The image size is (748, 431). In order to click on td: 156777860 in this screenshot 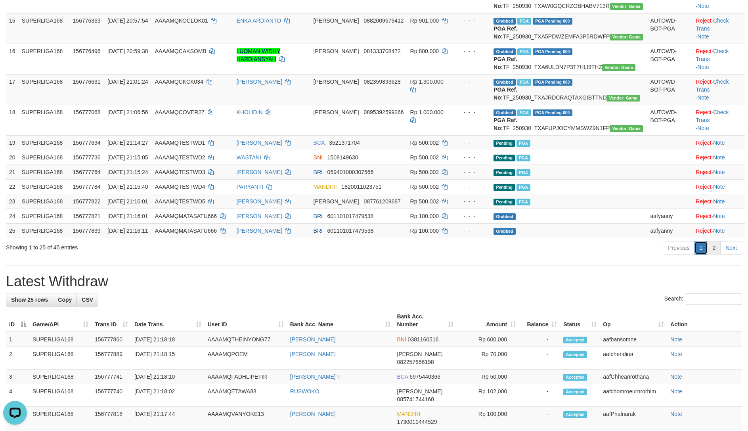, I will do `click(111, 340)`.